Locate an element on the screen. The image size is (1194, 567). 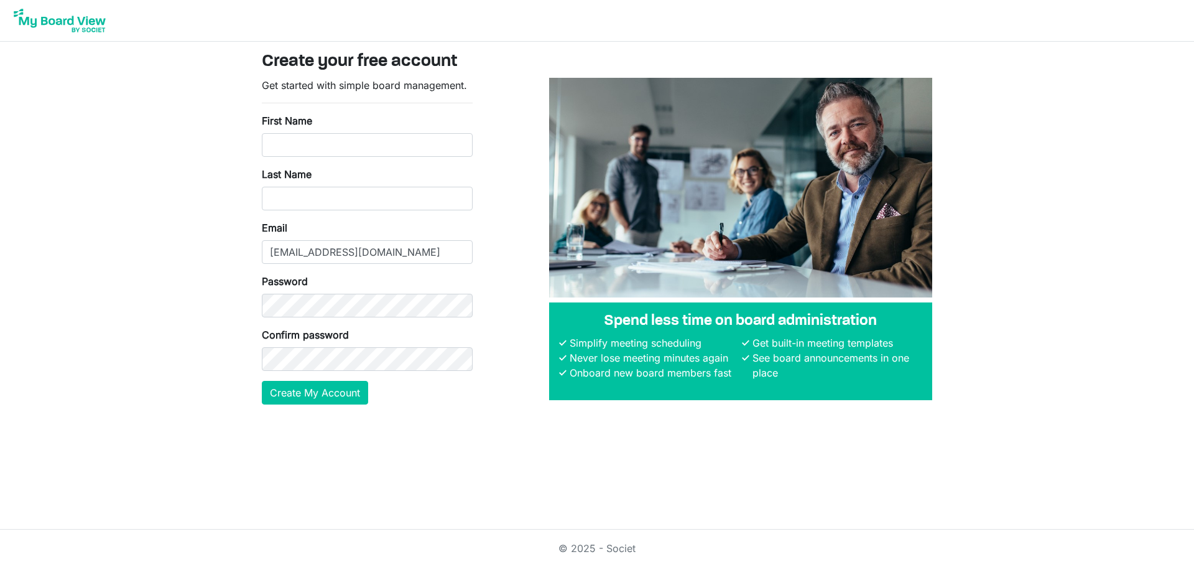
img: My Board View Logo is located at coordinates (60, 21).